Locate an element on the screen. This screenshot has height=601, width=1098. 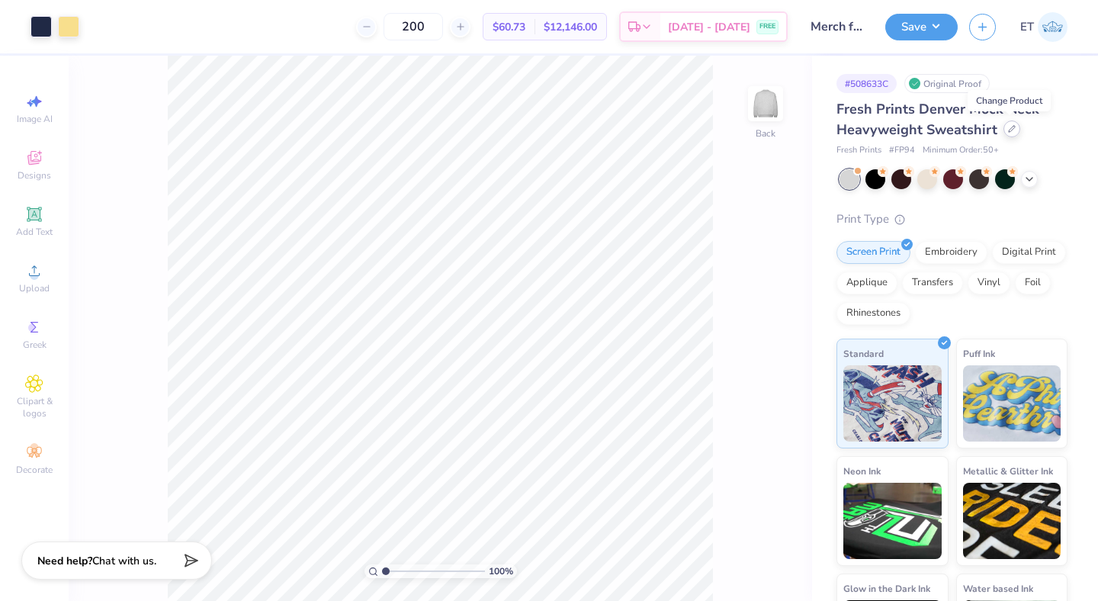
span: Fresh Prints Denver Mock Neck Heavyweight Sweatshirt is located at coordinates (938, 119).